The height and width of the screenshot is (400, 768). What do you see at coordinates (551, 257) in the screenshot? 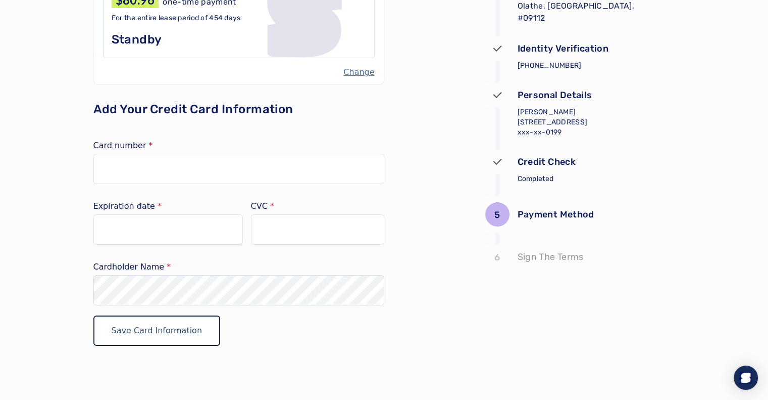
I see `p: Sign The Terms` at bounding box center [551, 257].